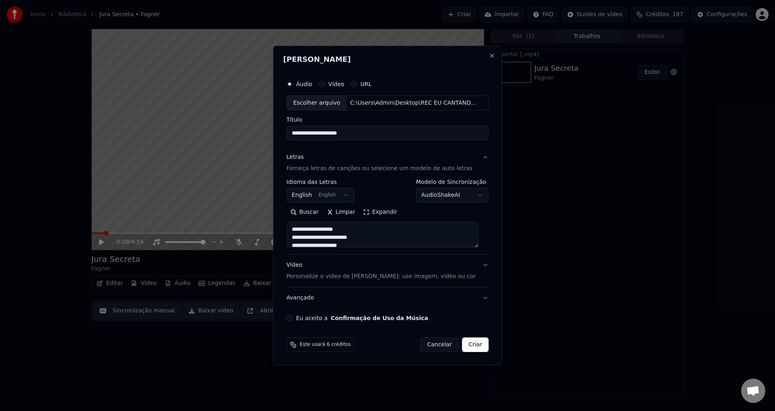 Image resolution: width=775 pixels, height=411 pixels. I want to click on button: Expandir, so click(380, 212).